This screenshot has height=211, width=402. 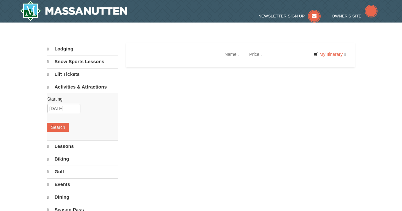 What do you see at coordinates (289, 16) in the screenshot?
I see `a: Newsletter Sign Up` at bounding box center [289, 16].